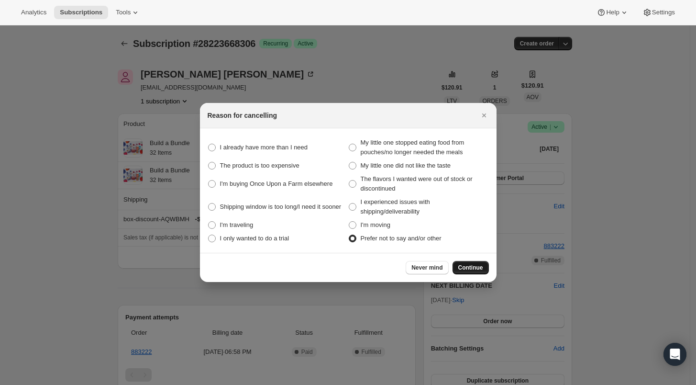  What do you see at coordinates (471, 268) in the screenshot?
I see `button: Continue` at bounding box center [471, 268].